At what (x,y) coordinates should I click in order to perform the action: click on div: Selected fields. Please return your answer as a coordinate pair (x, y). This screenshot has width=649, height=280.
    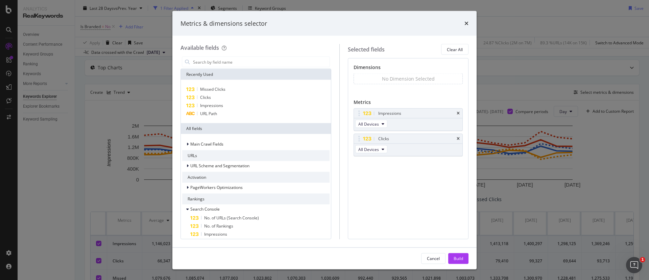
    Looking at the image, I should click on (366, 49).